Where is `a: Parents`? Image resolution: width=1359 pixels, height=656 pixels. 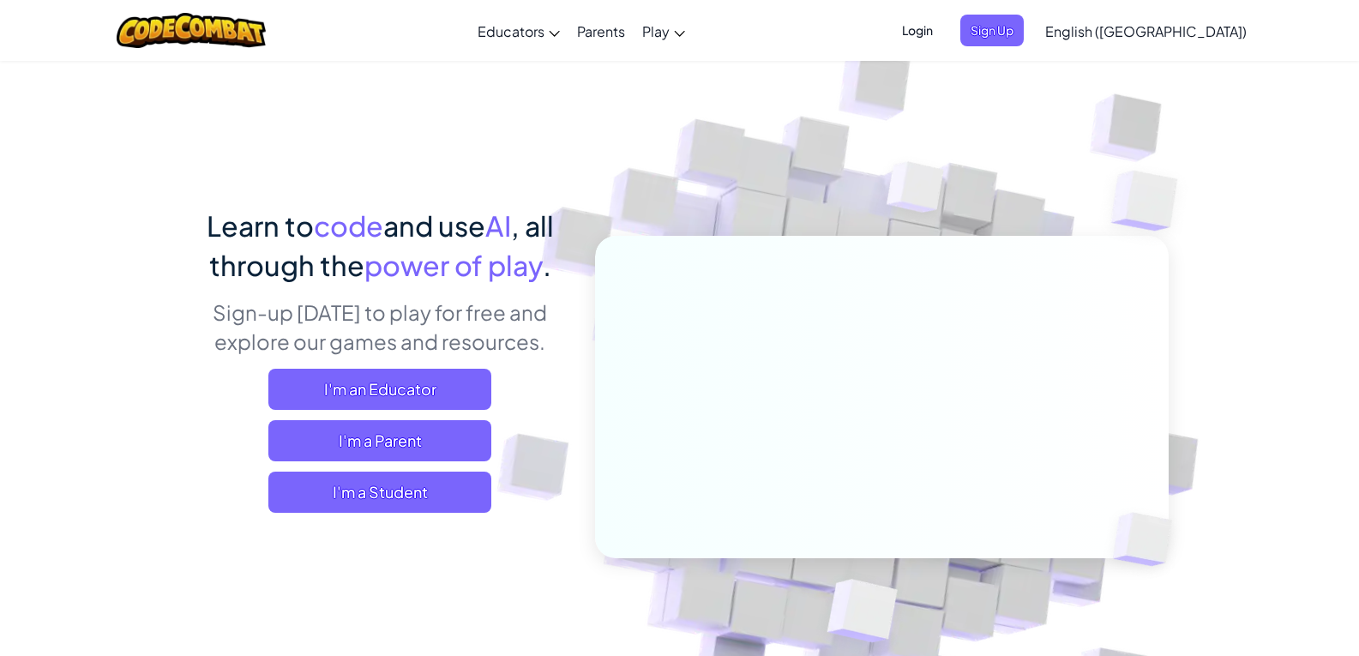
a: Parents is located at coordinates (601, 31).